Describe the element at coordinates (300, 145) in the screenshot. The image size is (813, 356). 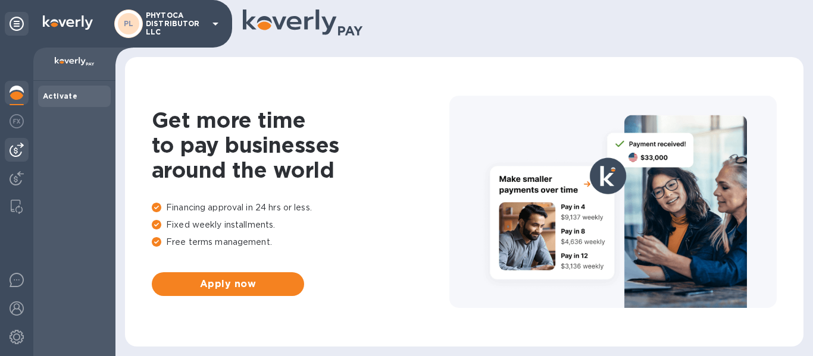
I see `h1: Get more time to pay businesses around the world` at that location.